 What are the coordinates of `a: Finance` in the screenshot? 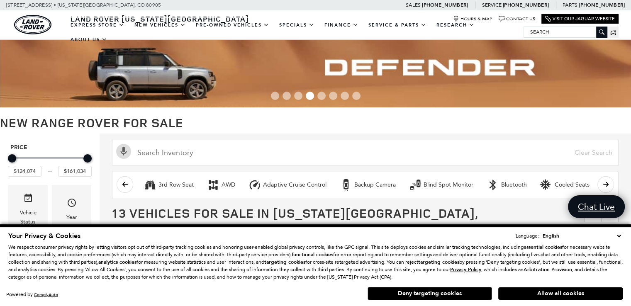 It's located at (341, 25).